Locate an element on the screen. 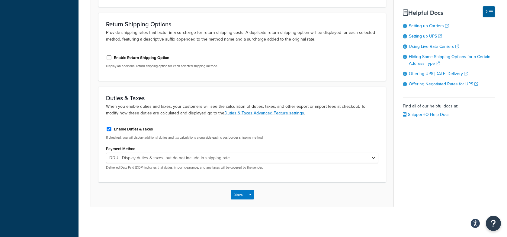 Image resolution: width=507 pixels, height=237 pixels. a: Duties & Taxes Advanced Feature settings is located at coordinates (264, 113).